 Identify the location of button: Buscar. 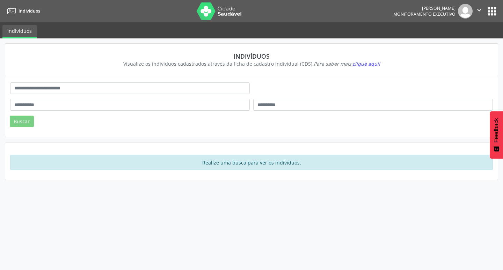
(22, 121).